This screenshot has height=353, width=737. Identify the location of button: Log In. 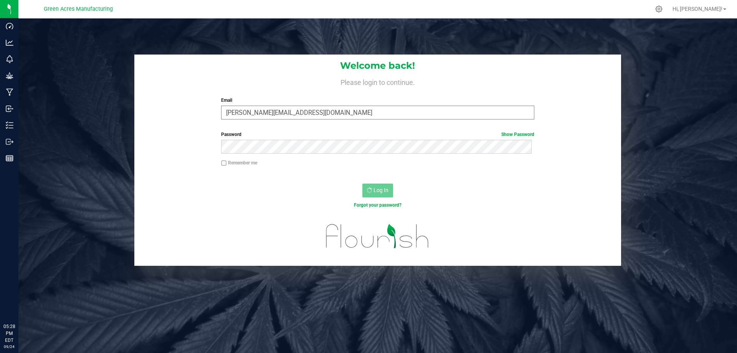
(378, 190).